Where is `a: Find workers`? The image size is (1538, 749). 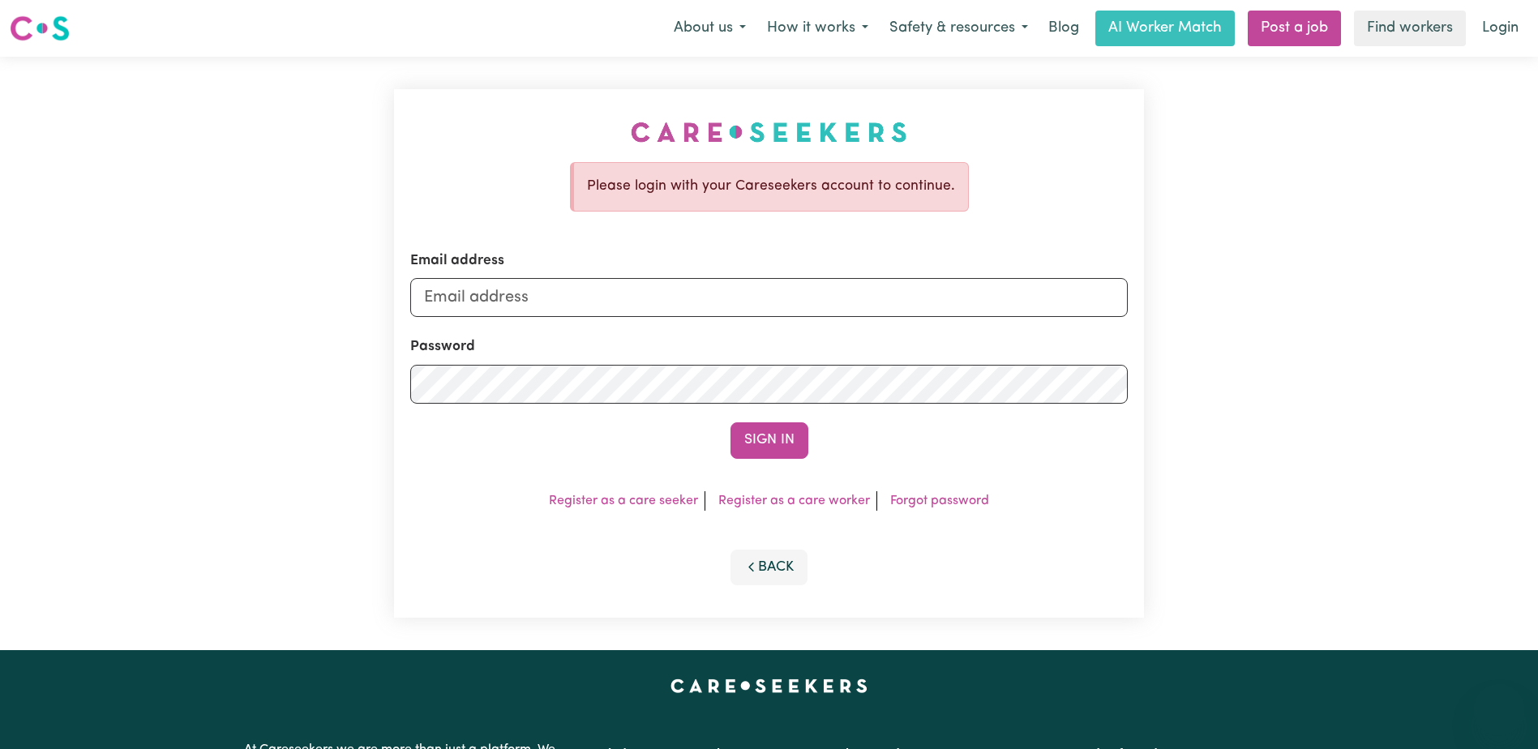
a: Find workers is located at coordinates (1410, 28).